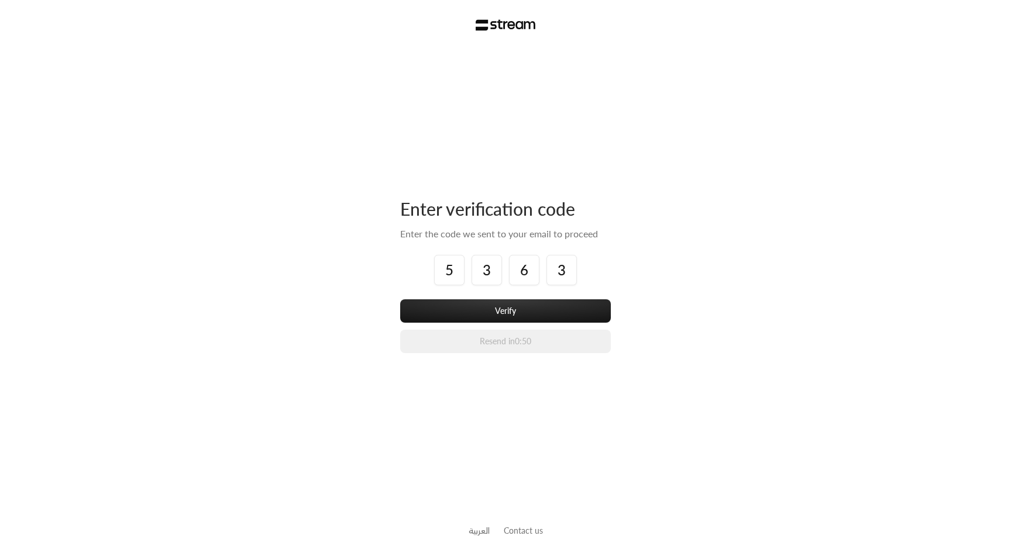 This screenshot has width=1011, height=560. I want to click on a: Contact us, so click(523, 531).